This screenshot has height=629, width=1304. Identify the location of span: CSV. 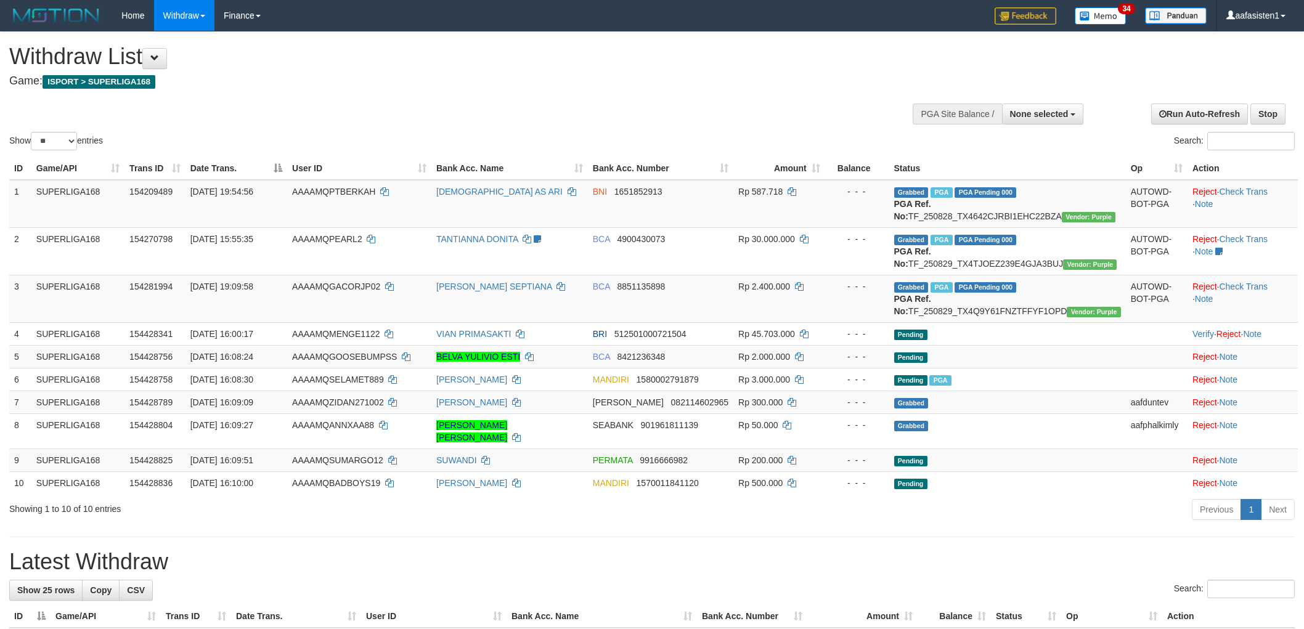
(136, 590).